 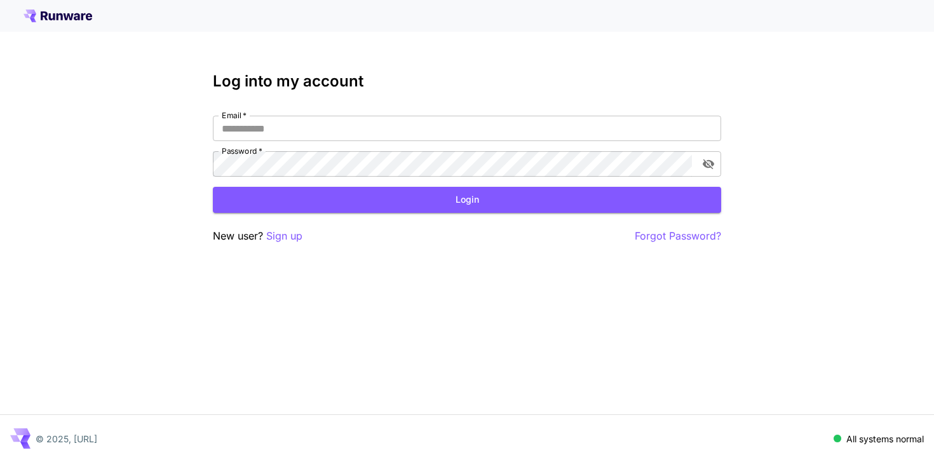 I want to click on button: Sign up, so click(x=284, y=236).